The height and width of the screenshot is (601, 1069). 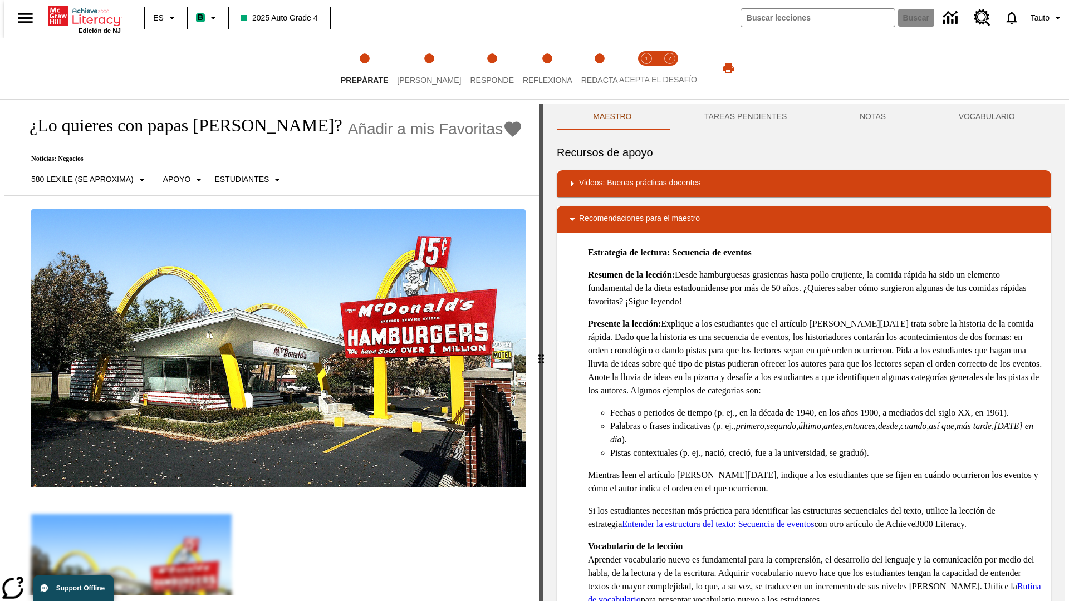 What do you see at coordinates (200, 17) in the screenshot?
I see `span: B` at bounding box center [200, 17].